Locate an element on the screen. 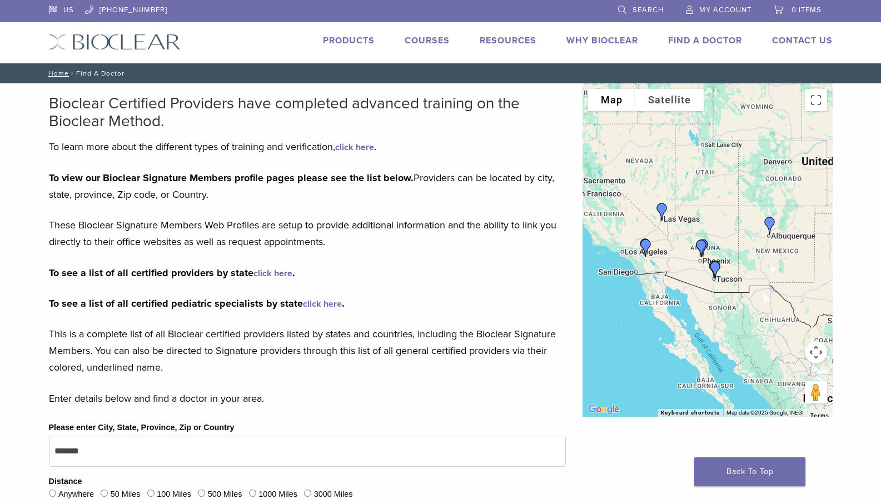 The height and width of the screenshot is (499, 881). button: Drag Pegman onto the map to open Street View is located at coordinates (816, 392).